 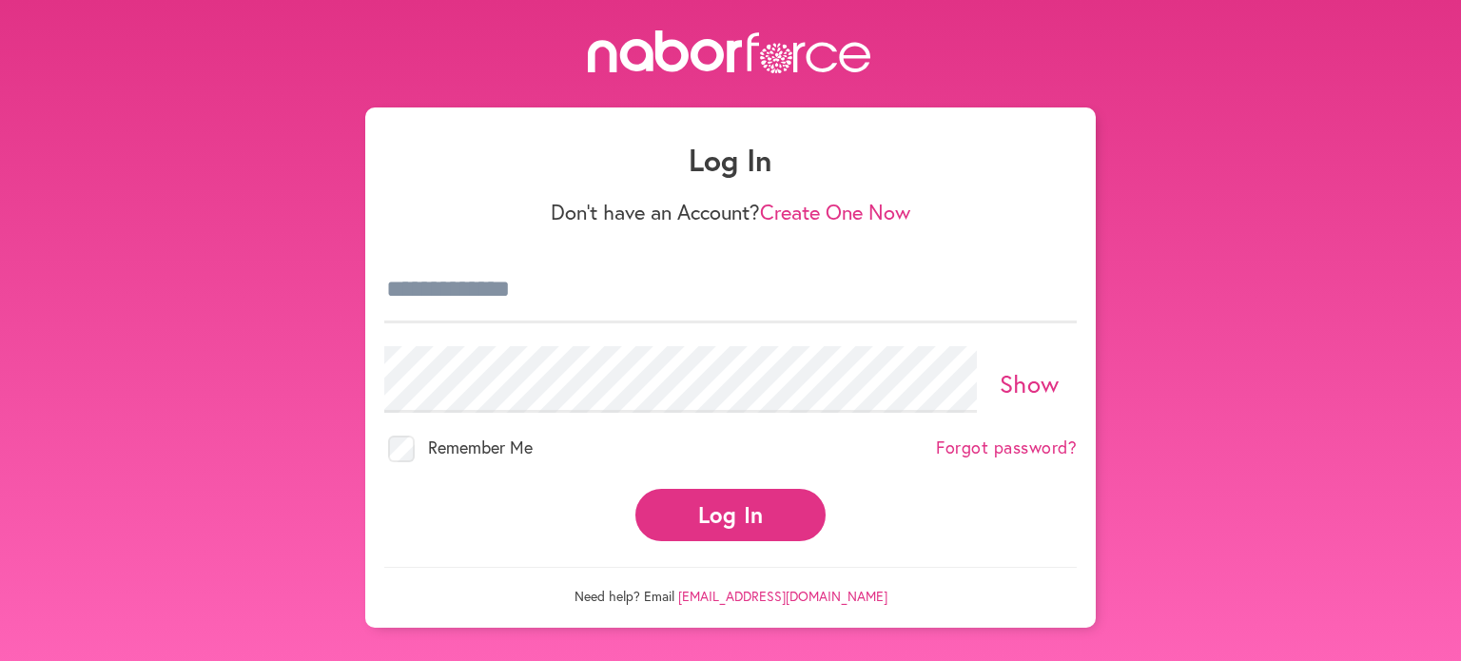 I want to click on a: Create One Now, so click(x=835, y=211).